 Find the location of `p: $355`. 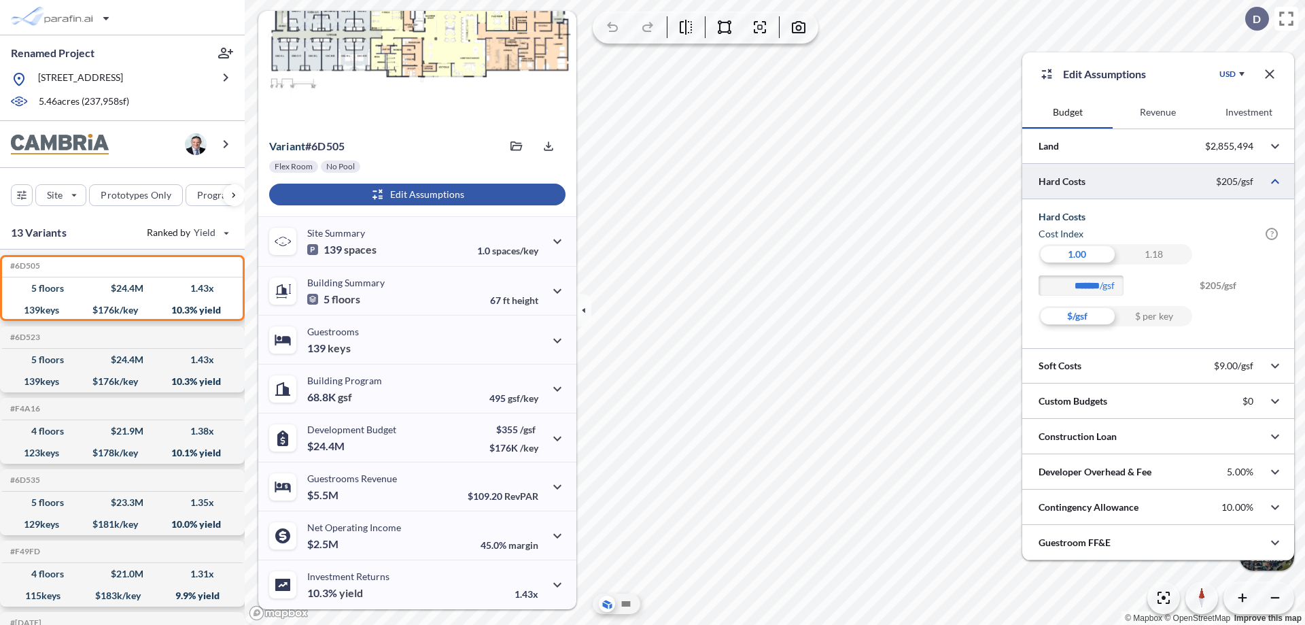

p: $355 is located at coordinates (514, 429).